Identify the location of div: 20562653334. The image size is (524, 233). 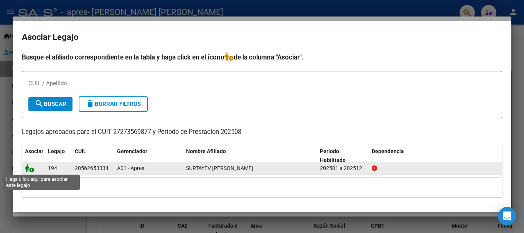
(92, 168).